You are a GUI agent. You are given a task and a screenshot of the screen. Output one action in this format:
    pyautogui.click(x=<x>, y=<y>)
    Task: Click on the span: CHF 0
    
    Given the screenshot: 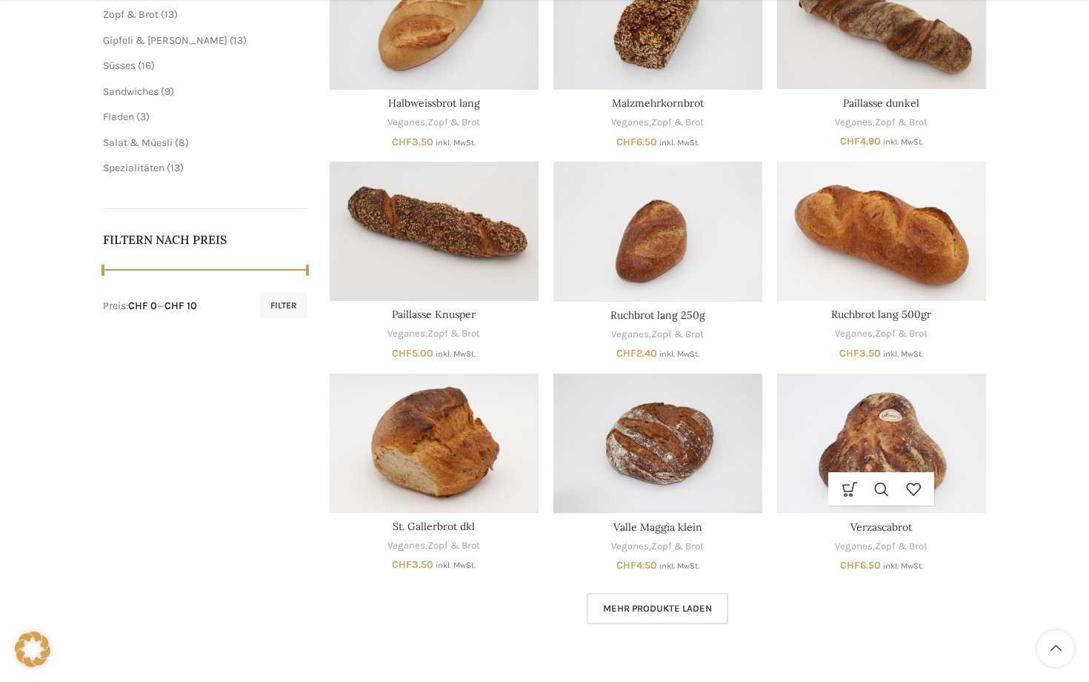 What is the action you would take?
    pyautogui.click(x=142, y=305)
    